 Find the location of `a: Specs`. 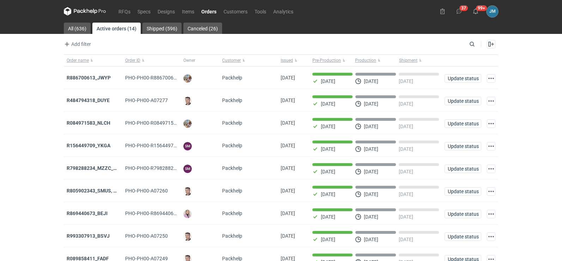

a: Specs is located at coordinates (144, 11).